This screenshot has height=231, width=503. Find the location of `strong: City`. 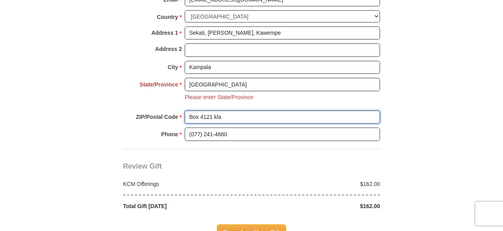

strong: City is located at coordinates (173, 67).